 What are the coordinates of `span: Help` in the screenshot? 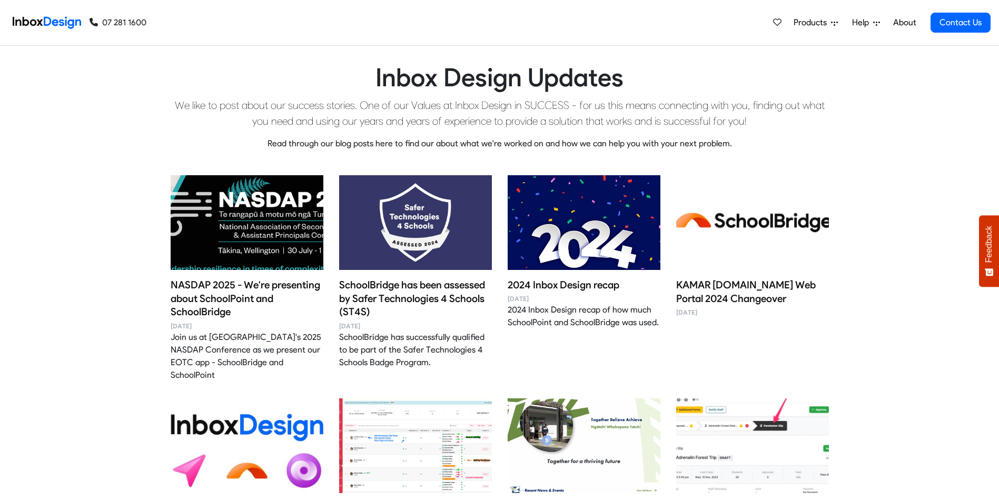 It's located at (863, 23).